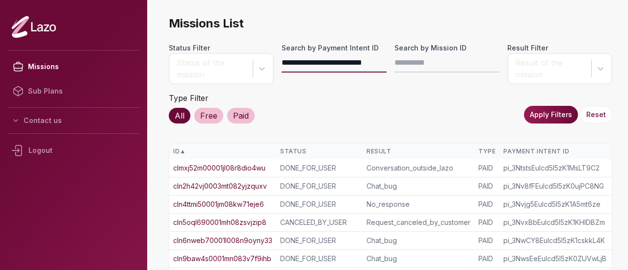 Image resolution: width=628 pixels, height=270 pixels. What do you see at coordinates (222, 259) in the screenshot?
I see `a: cln9baw4s0001mn083v7f9ihb` at bounding box center [222, 259].